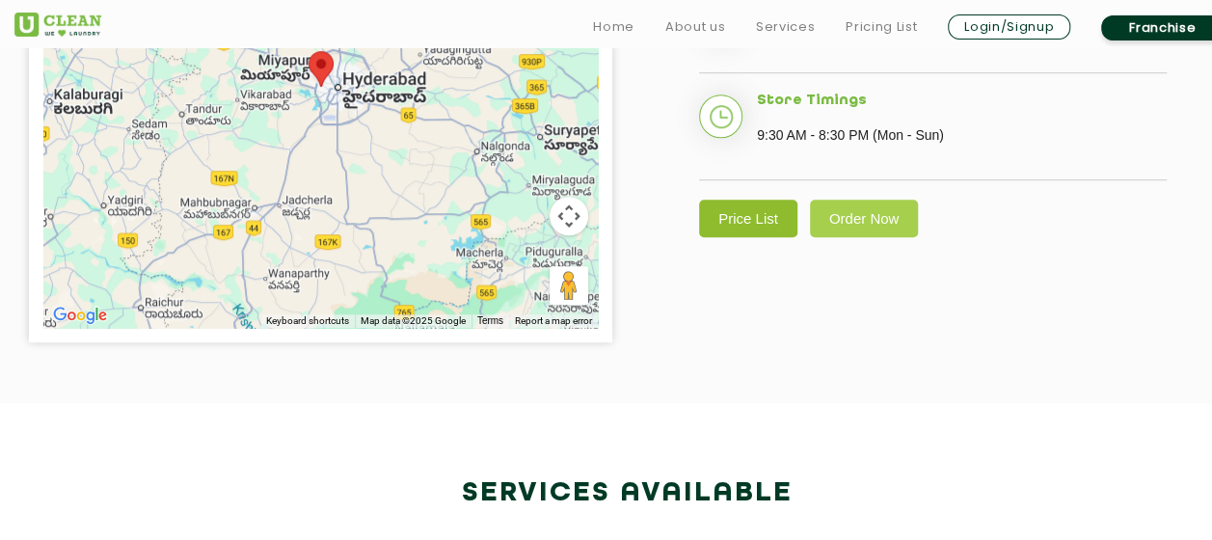 This screenshot has width=1212, height=540. I want to click on button: Keyboard shortcuts, so click(308, 321).